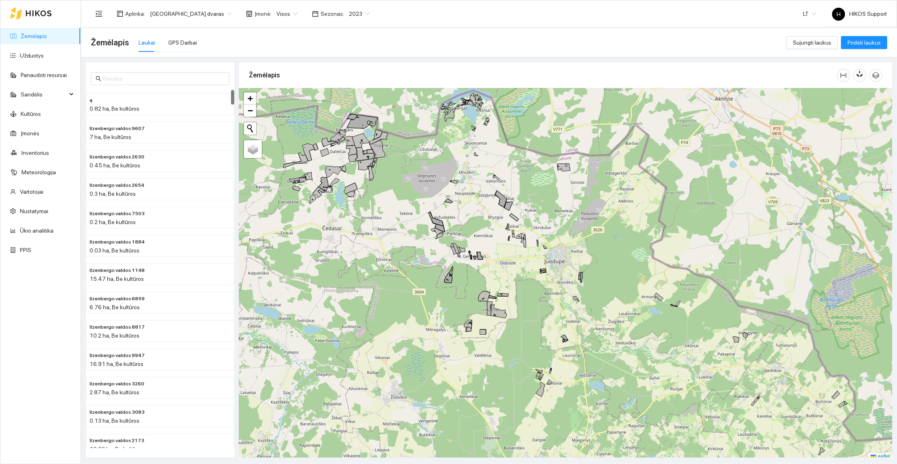 The image size is (897, 464). I want to click on span: calendar, so click(315, 14).